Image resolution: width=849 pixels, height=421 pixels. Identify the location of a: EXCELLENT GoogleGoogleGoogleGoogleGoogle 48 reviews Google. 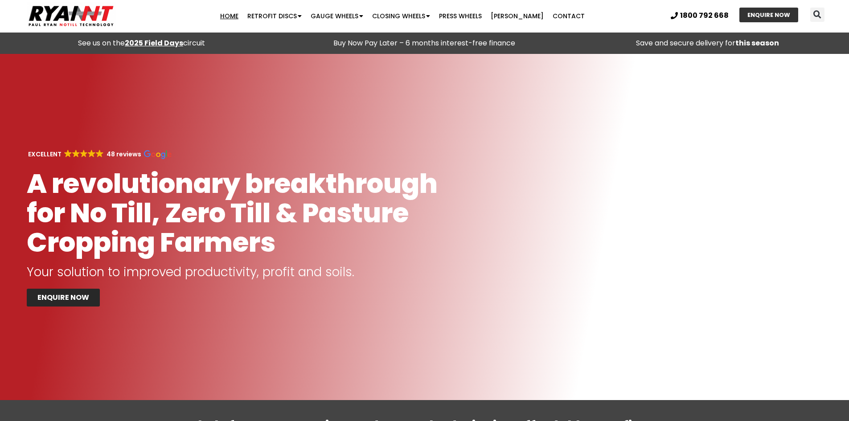
(99, 154).